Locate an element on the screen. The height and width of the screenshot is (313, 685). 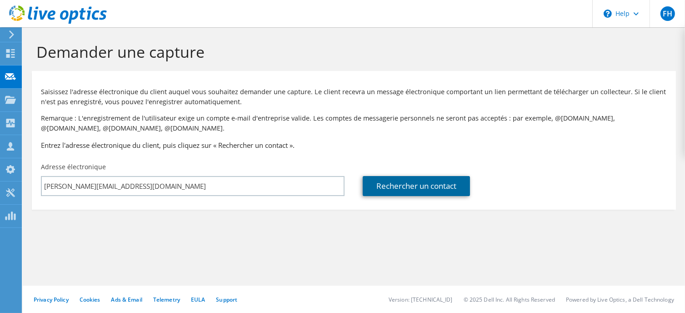
h1: Demander une capture is located at coordinates (352, 52).